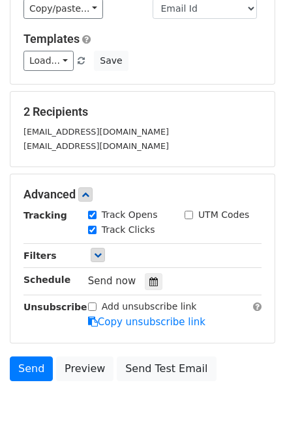  What do you see at coordinates (48, 61) in the screenshot?
I see `a: Load...` at bounding box center [48, 61].